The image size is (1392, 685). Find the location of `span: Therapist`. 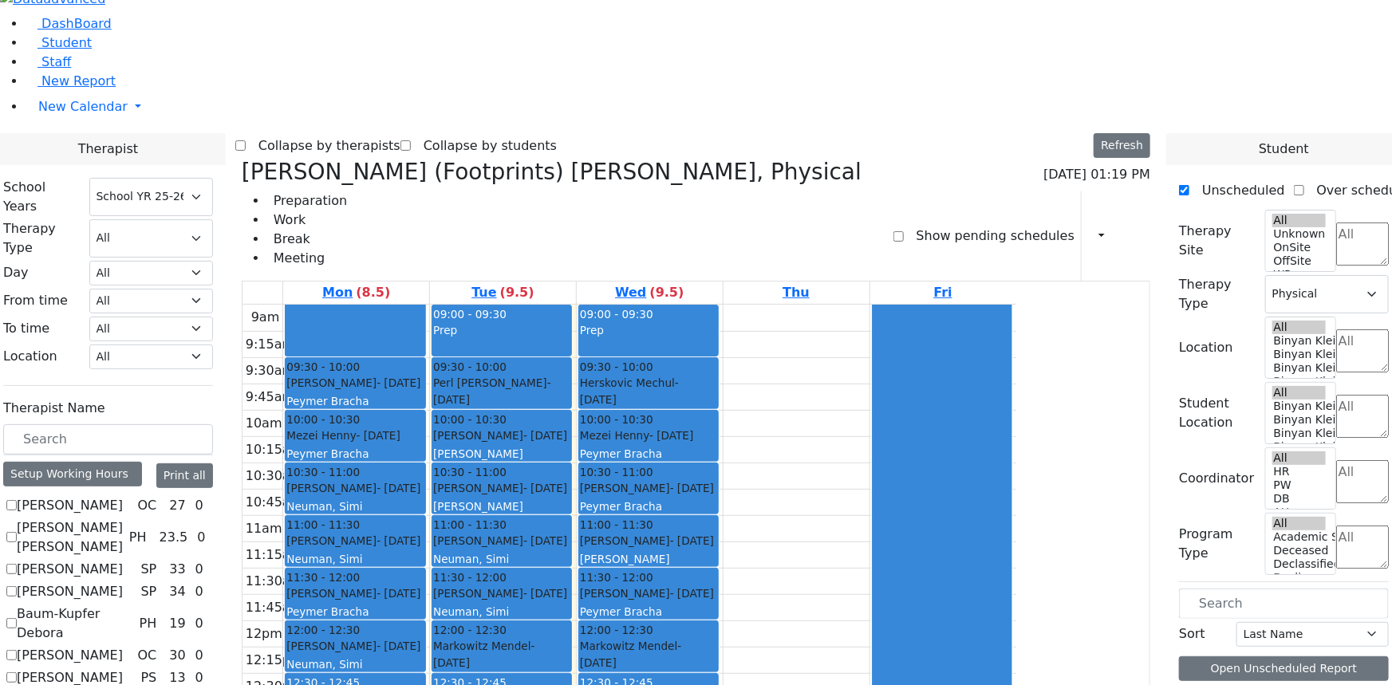

span: Therapist is located at coordinates (108, 149).